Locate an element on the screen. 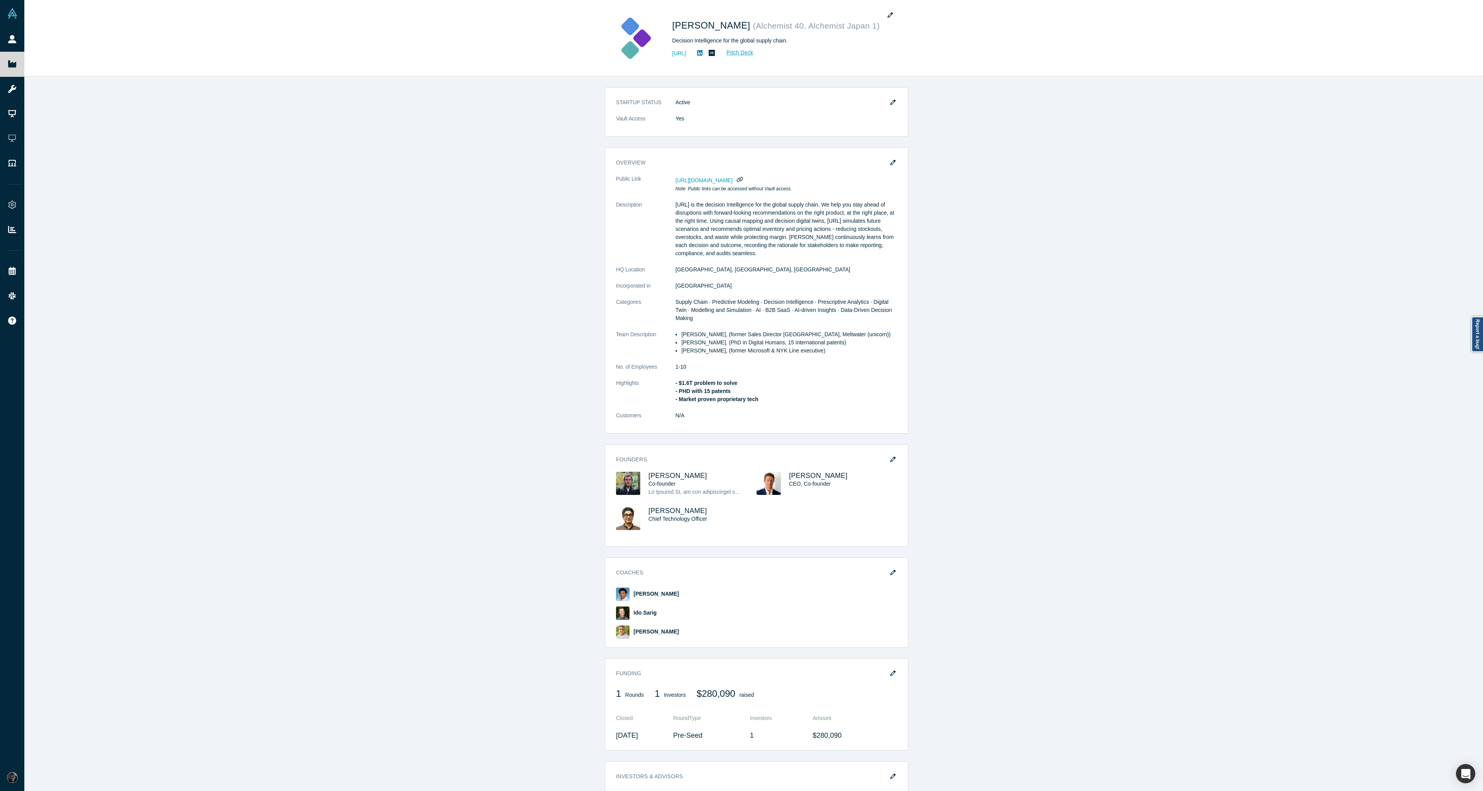 The height and width of the screenshot is (791, 1483). dd: N/A is located at coordinates (786, 416).